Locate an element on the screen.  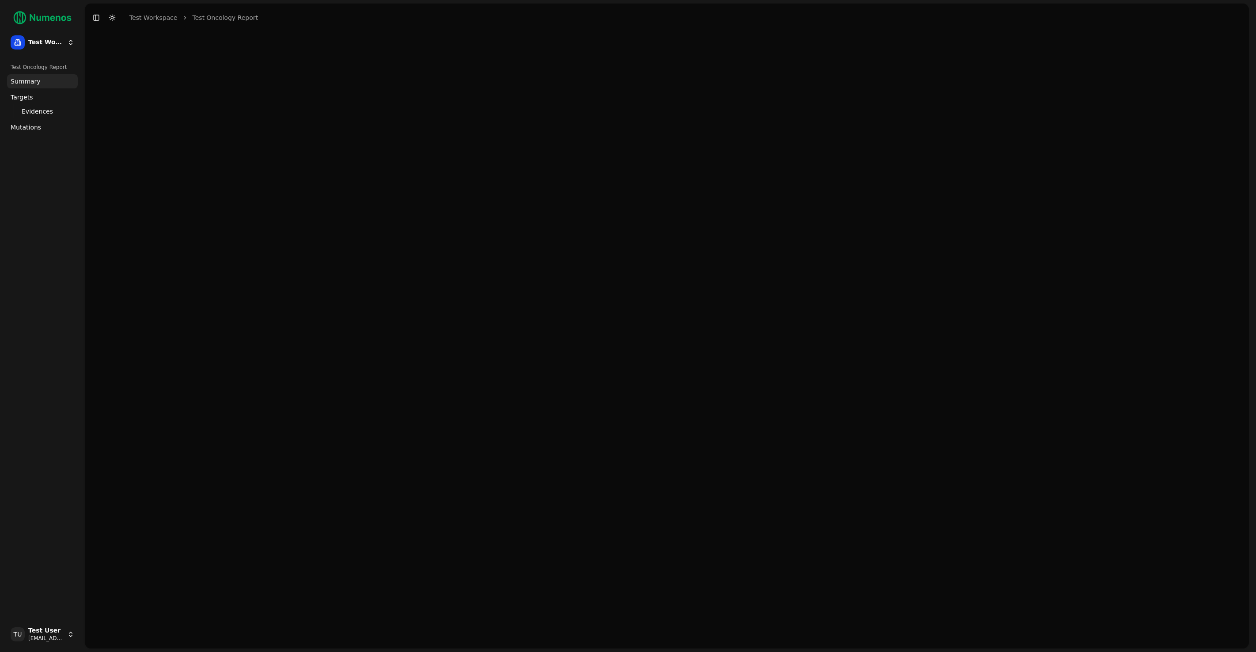
span: Summary is located at coordinates (26, 81).